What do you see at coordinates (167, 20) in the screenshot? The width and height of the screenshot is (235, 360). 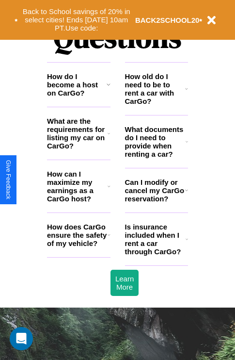 I see `b: BACK2SCHOOL20` at bounding box center [167, 20].